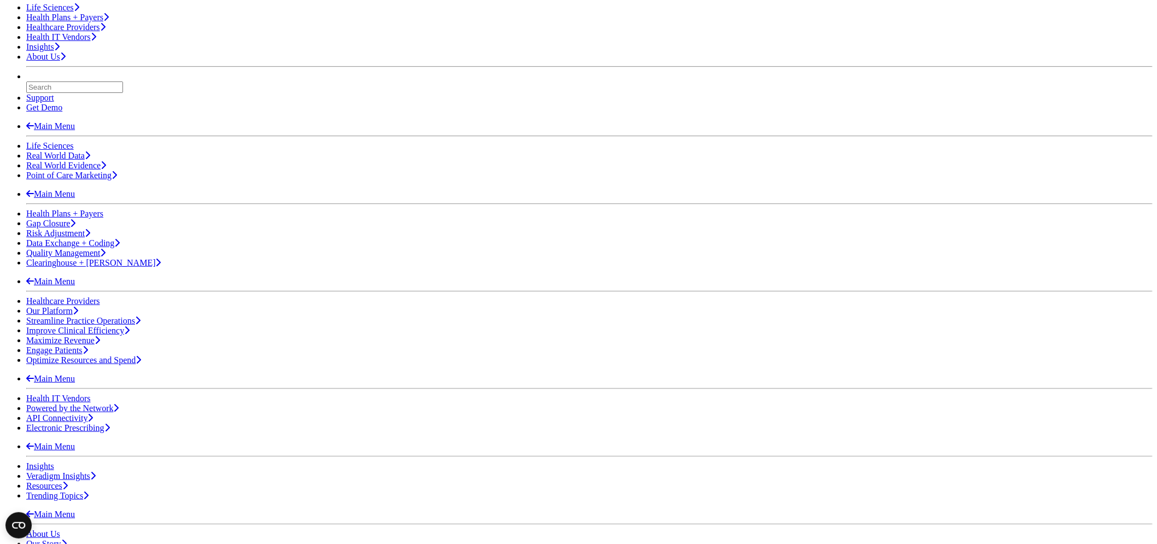 The image size is (1157, 544). What do you see at coordinates (74, 87) in the screenshot?
I see `input: Search` at bounding box center [74, 87].